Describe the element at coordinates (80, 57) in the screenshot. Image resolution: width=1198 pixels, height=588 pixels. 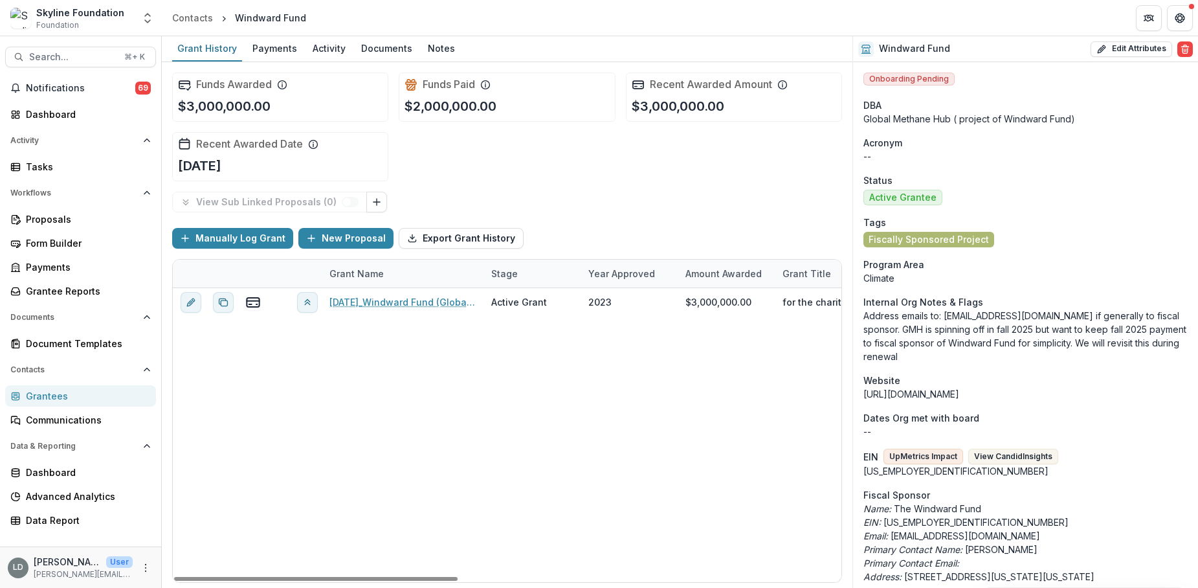
I see `button: Search...` at that location.